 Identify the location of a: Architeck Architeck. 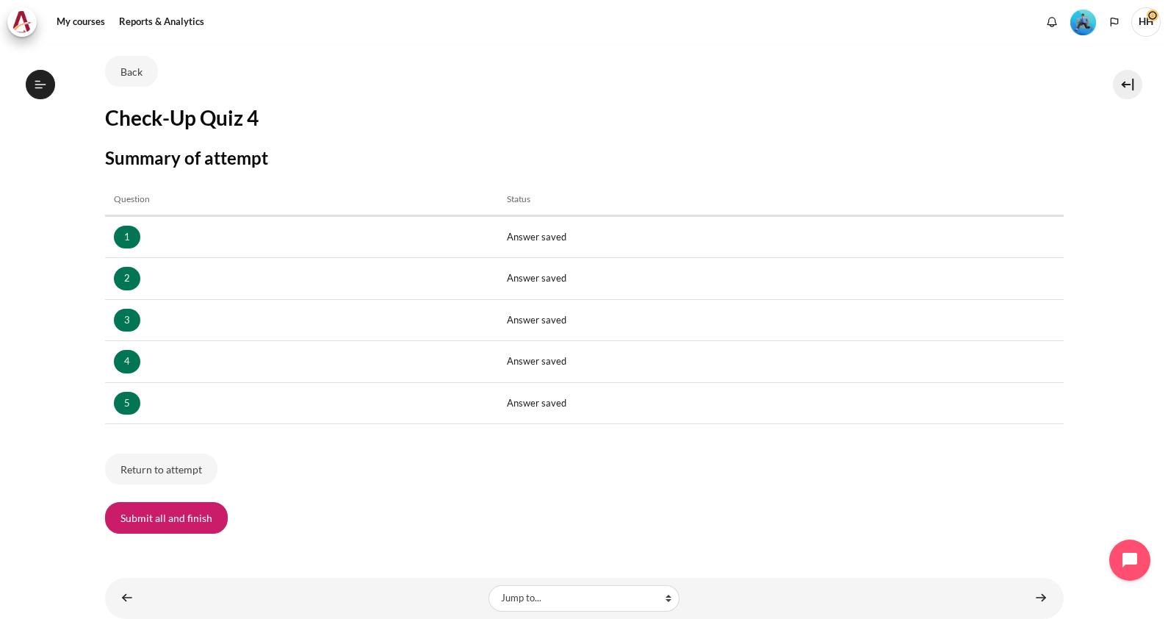
(26, 22).